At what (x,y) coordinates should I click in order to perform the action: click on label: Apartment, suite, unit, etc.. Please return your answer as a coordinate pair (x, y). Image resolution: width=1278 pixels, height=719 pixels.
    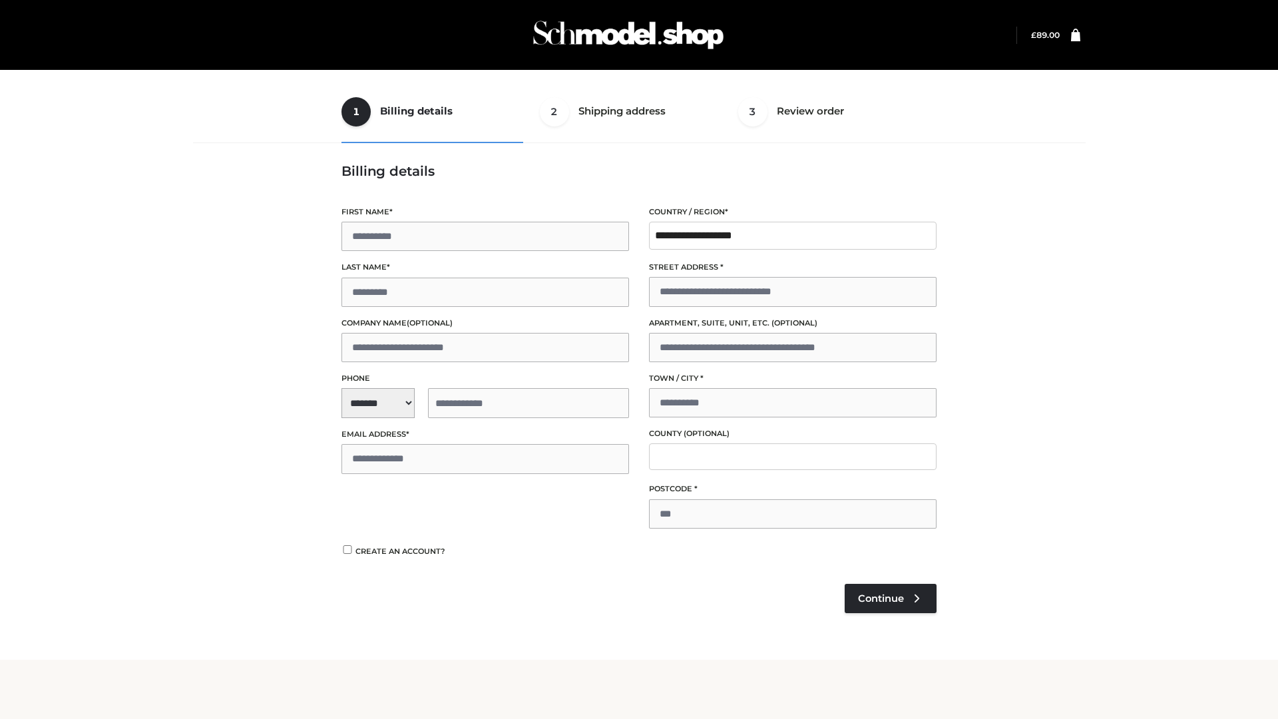
    Looking at the image, I should click on (793, 323).